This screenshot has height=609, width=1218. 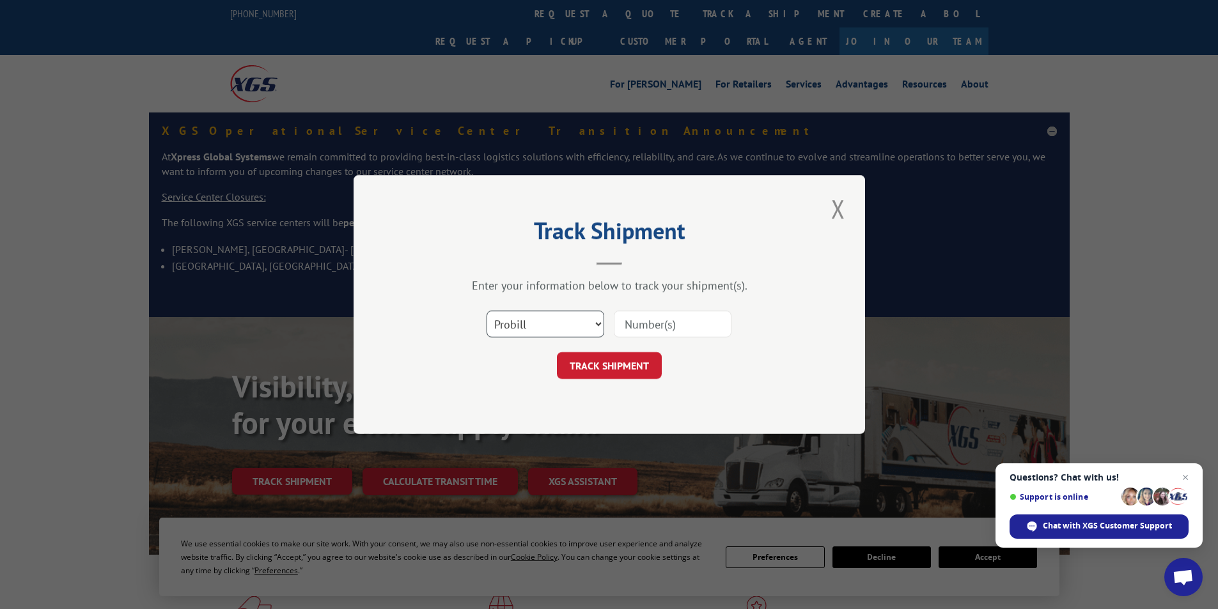 I want to click on div: Enter your information below to track your shipment(s)., so click(x=609, y=285).